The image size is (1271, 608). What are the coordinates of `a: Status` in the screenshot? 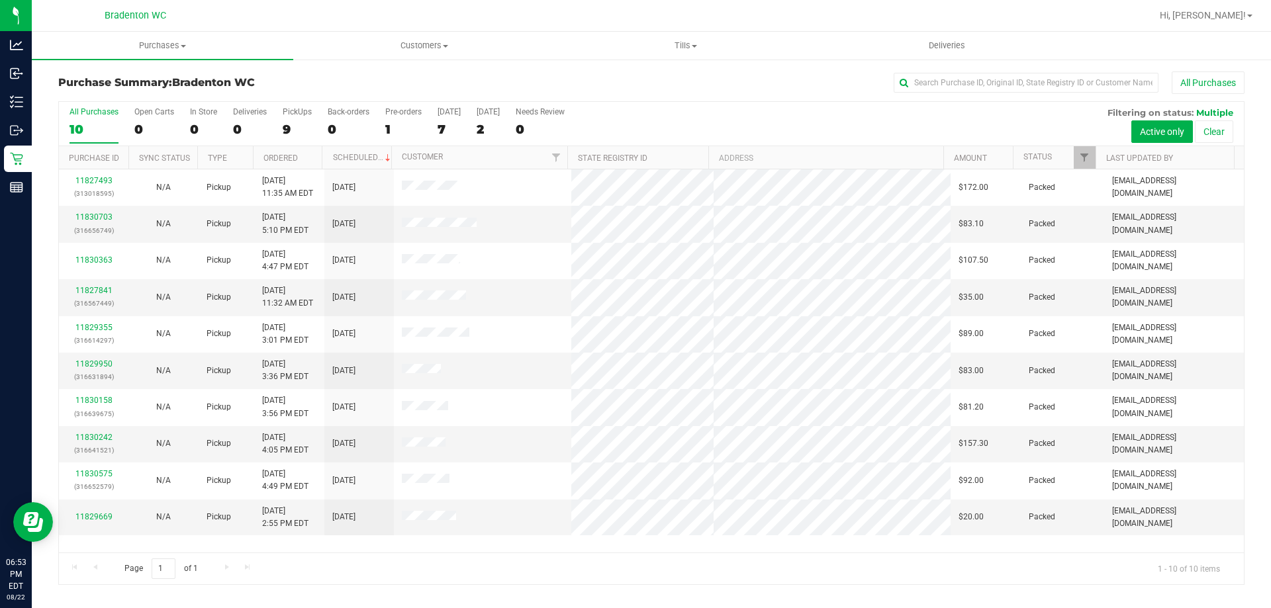 It's located at (1037, 157).